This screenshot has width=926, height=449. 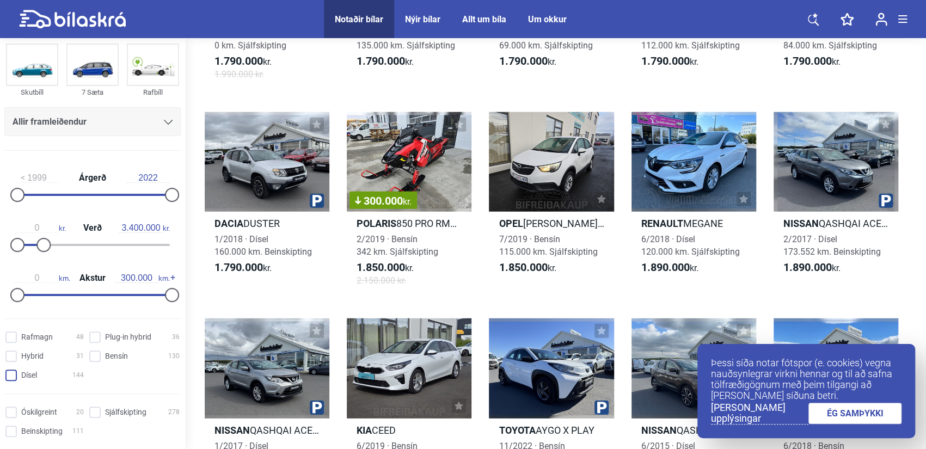 What do you see at coordinates (409, 204) in the screenshot?
I see `a: 300.000kr.Polaris850 PRO RMK 155 PIDD AXYS2/2019 · Bensín342 km. Sjálfskipting1.850.000kr.2.150.0...` at bounding box center [409, 204].